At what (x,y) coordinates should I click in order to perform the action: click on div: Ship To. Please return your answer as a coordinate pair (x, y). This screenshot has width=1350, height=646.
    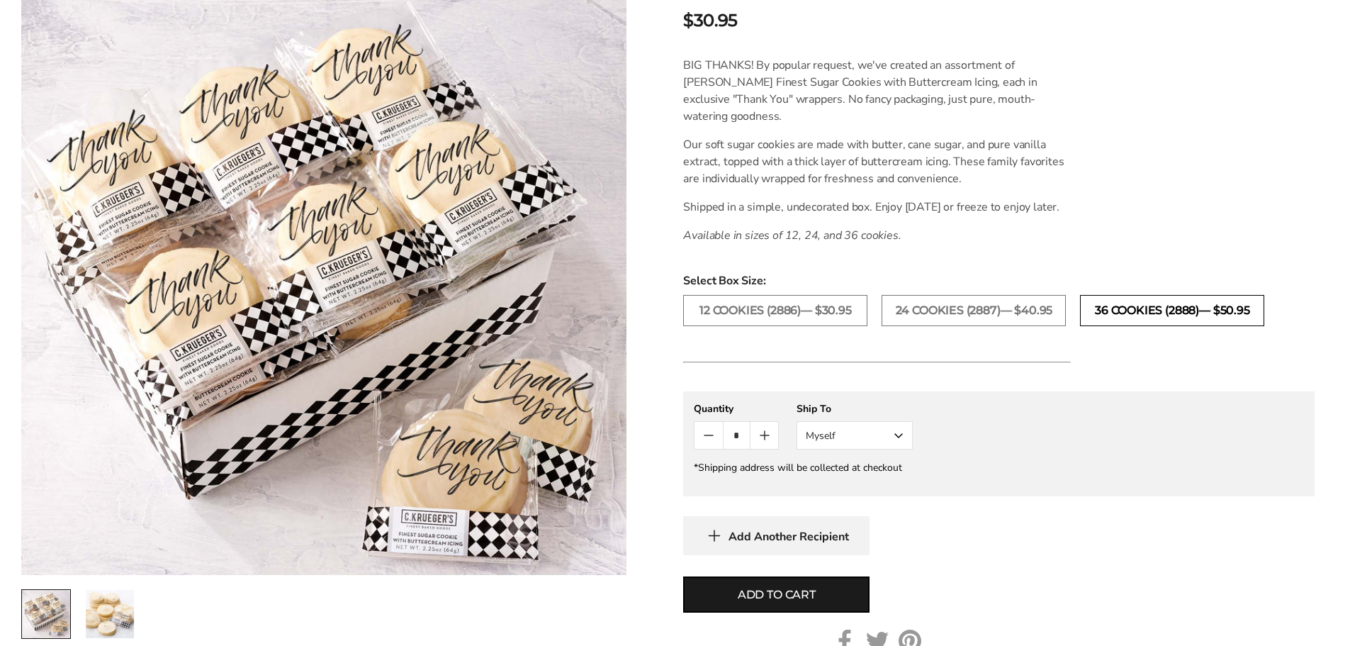
    Looking at the image, I should click on (855, 408).